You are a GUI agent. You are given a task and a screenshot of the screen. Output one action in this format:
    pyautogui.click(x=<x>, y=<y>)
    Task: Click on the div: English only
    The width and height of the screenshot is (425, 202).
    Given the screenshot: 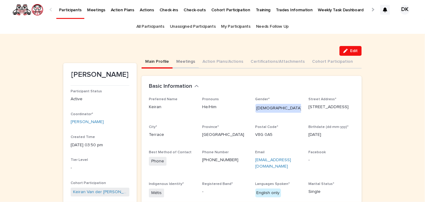 What is the action you would take?
    pyautogui.click(x=268, y=193)
    